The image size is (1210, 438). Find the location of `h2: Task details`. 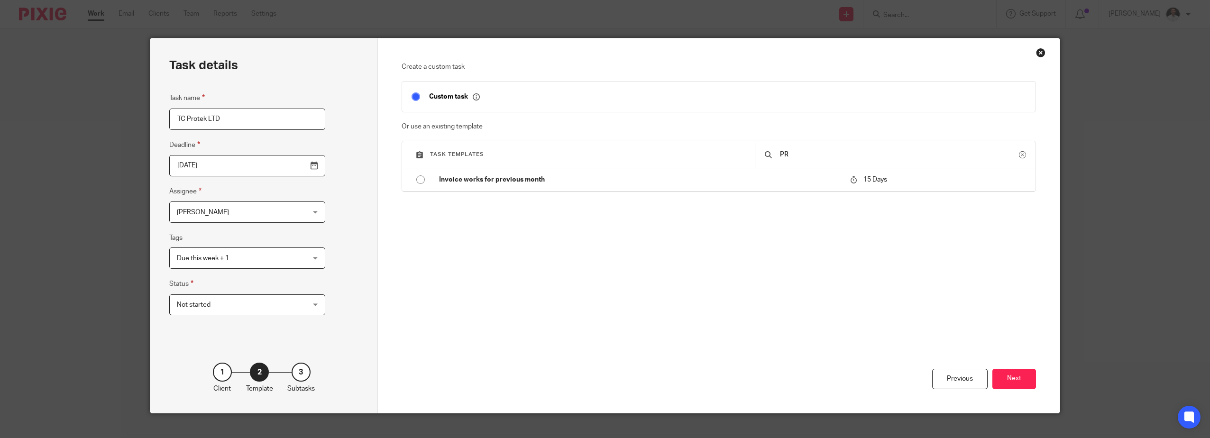

h2: Task details is located at coordinates (203, 65).